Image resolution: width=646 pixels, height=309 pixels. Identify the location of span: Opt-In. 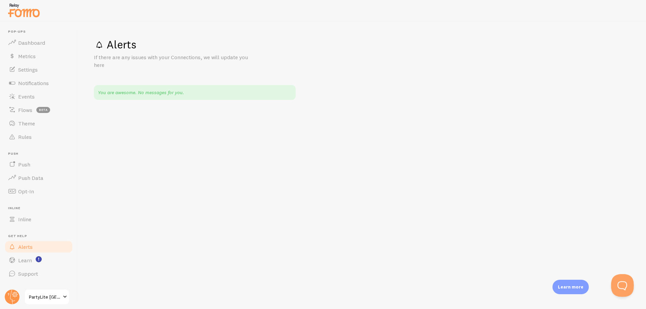
(26, 191).